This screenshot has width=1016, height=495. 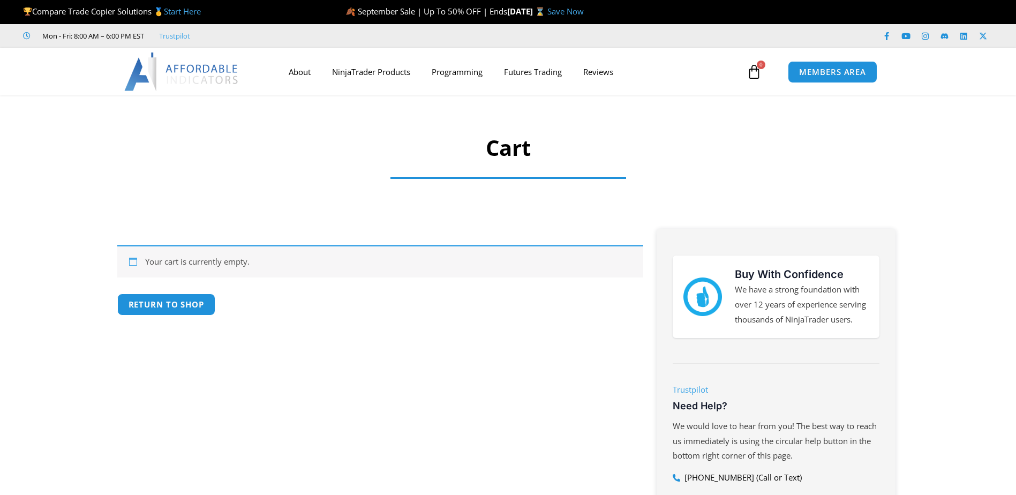 What do you see at coordinates (167, 304) in the screenshot?
I see `a: Return to shop` at bounding box center [167, 304].